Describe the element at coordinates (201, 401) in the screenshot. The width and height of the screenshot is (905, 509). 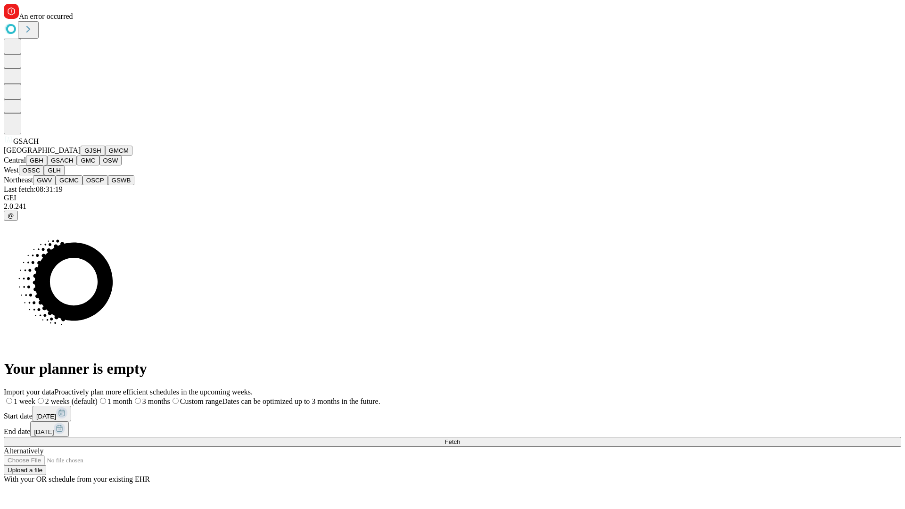
I see `span: Custom range` at that location.